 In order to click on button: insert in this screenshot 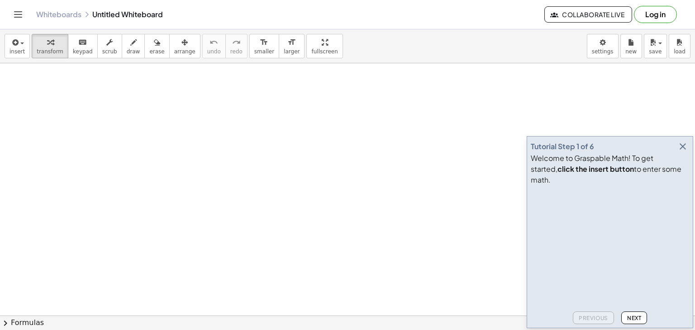, I will do `click(17, 46)`.